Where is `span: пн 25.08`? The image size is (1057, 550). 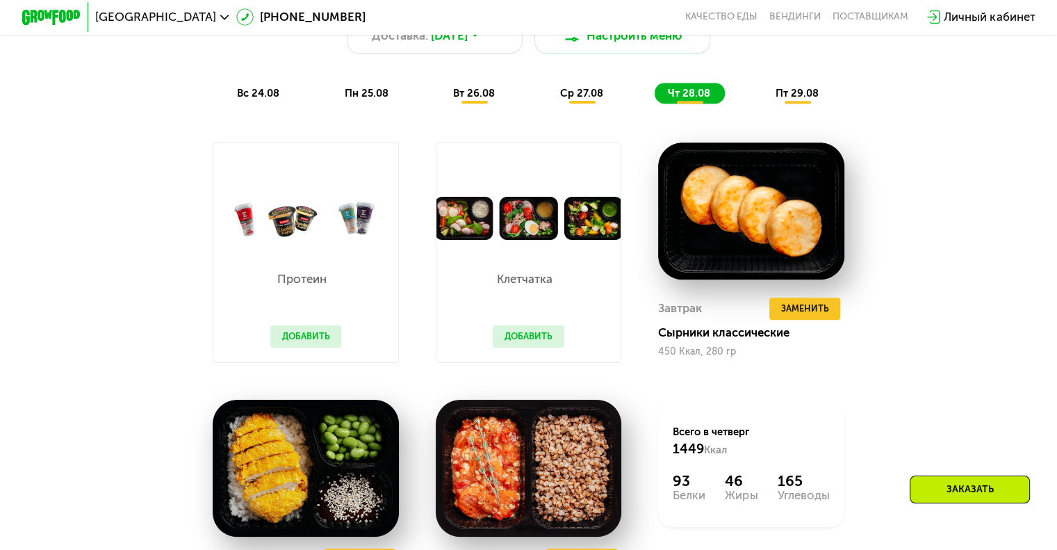
span: пн 25.08 is located at coordinates (366, 93).